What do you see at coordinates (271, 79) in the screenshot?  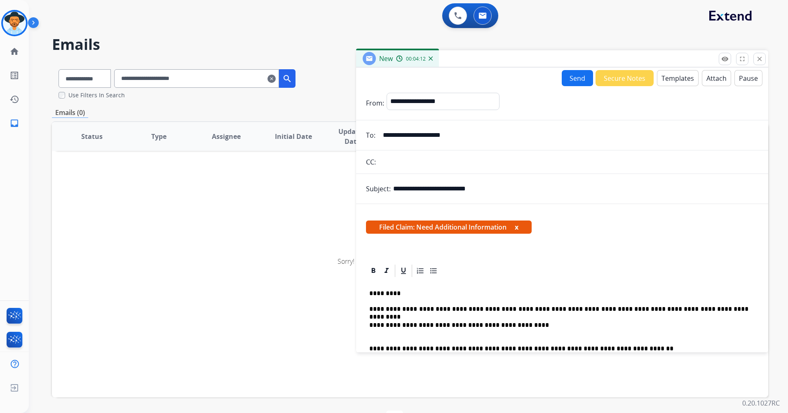 I see `mat-icon: clear` at bounding box center [271, 79].